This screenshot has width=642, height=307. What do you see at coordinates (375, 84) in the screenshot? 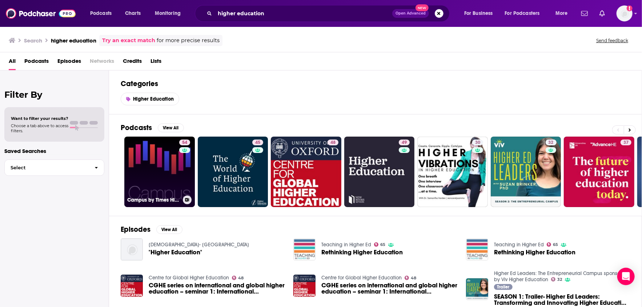
I see `h2: Categories` at bounding box center [375, 84].